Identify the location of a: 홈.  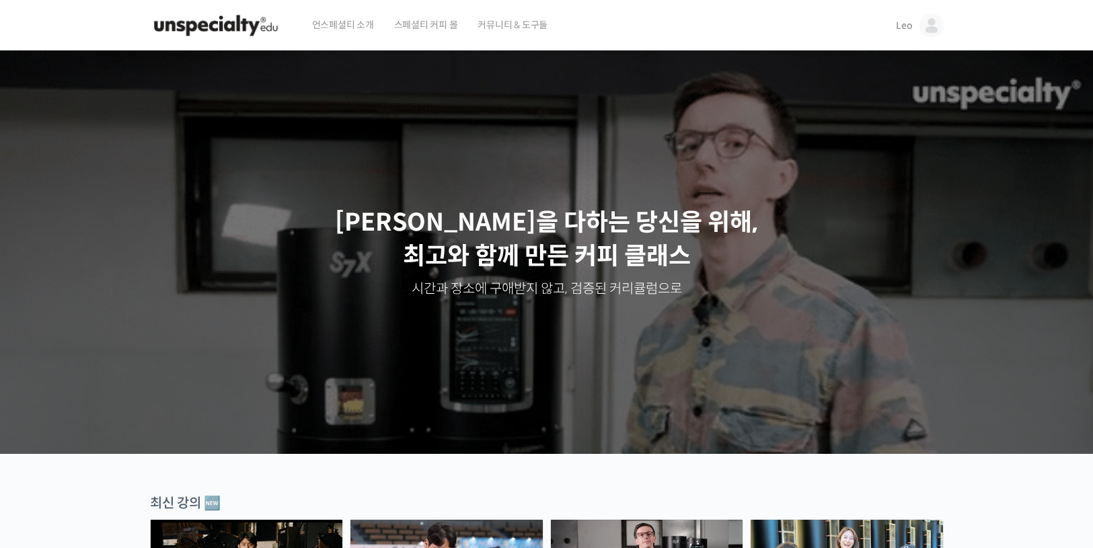
(46, 443).